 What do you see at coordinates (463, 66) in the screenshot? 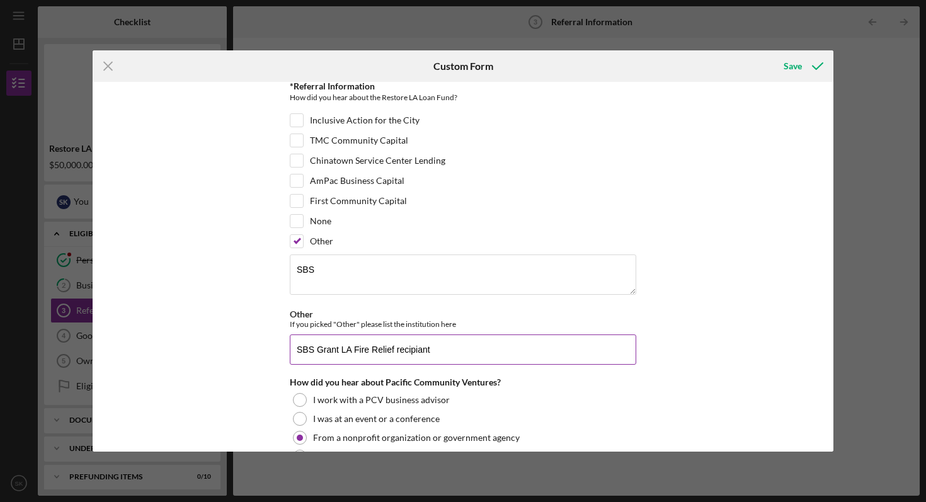
I see `h6: Custom Form` at bounding box center [463, 66].